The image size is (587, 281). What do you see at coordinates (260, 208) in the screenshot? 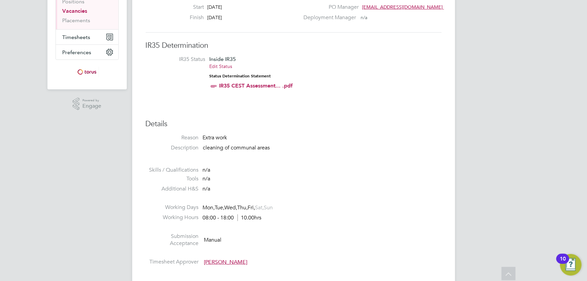
I see `span: Sat,` at bounding box center [260, 208].